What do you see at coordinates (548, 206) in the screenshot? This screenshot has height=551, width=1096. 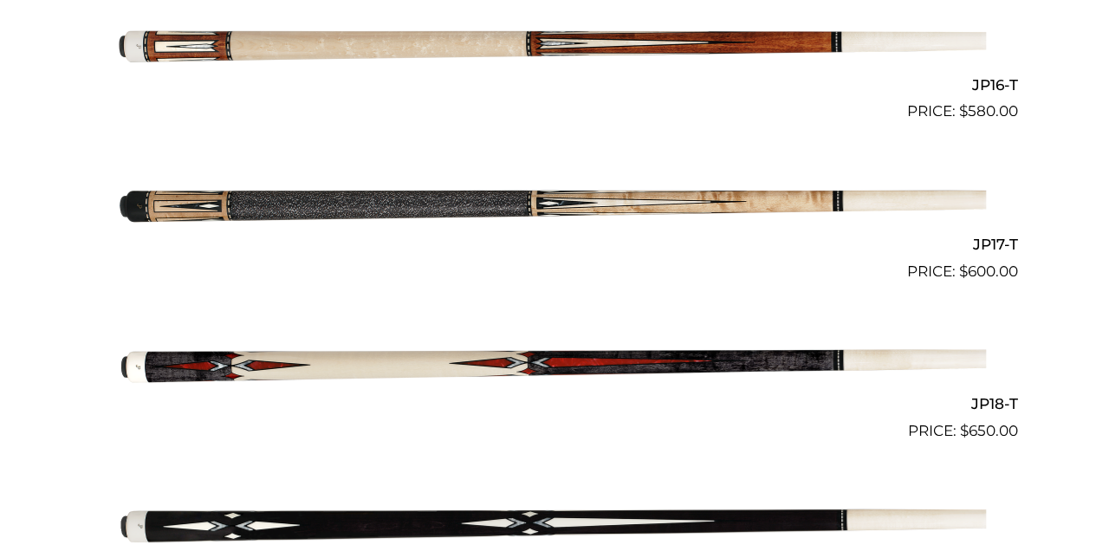 I see `a: JP17-T $600.00` at bounding box center [548, 206].